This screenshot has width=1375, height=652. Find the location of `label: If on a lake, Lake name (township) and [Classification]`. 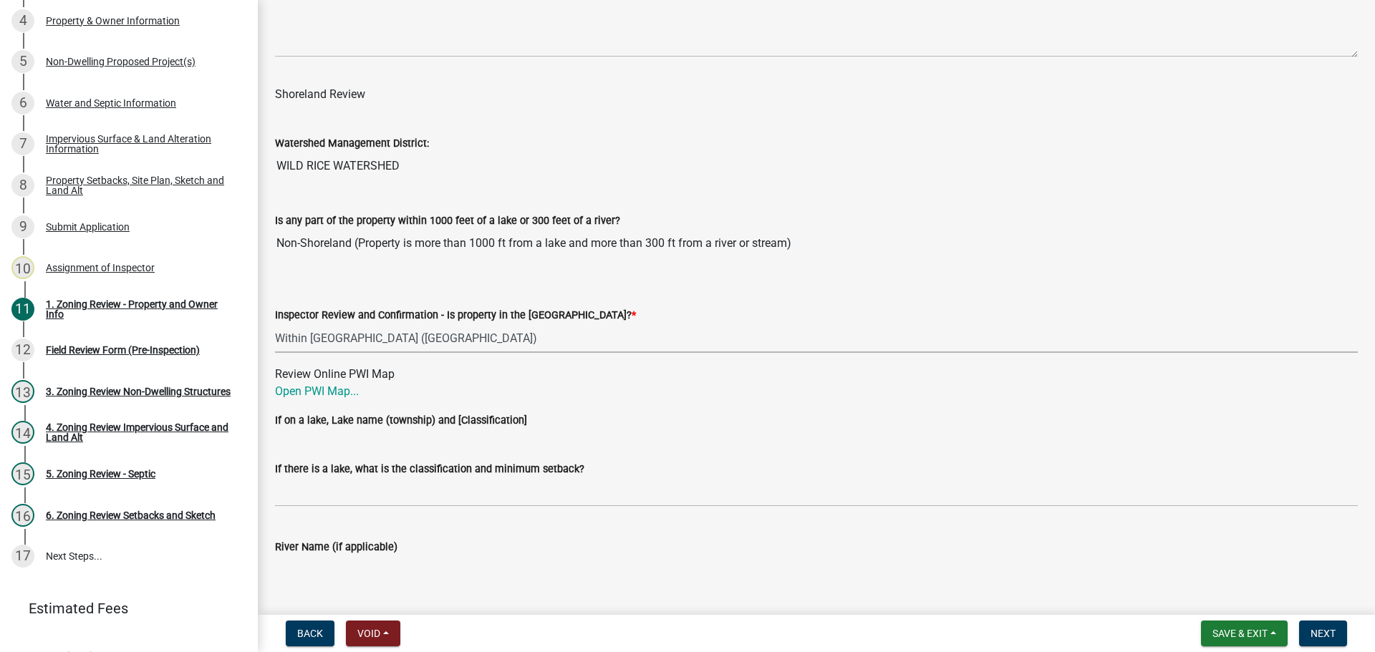

label: If on a lake, Lake name (township) and [Classification] is located at coordinates (401, 421).